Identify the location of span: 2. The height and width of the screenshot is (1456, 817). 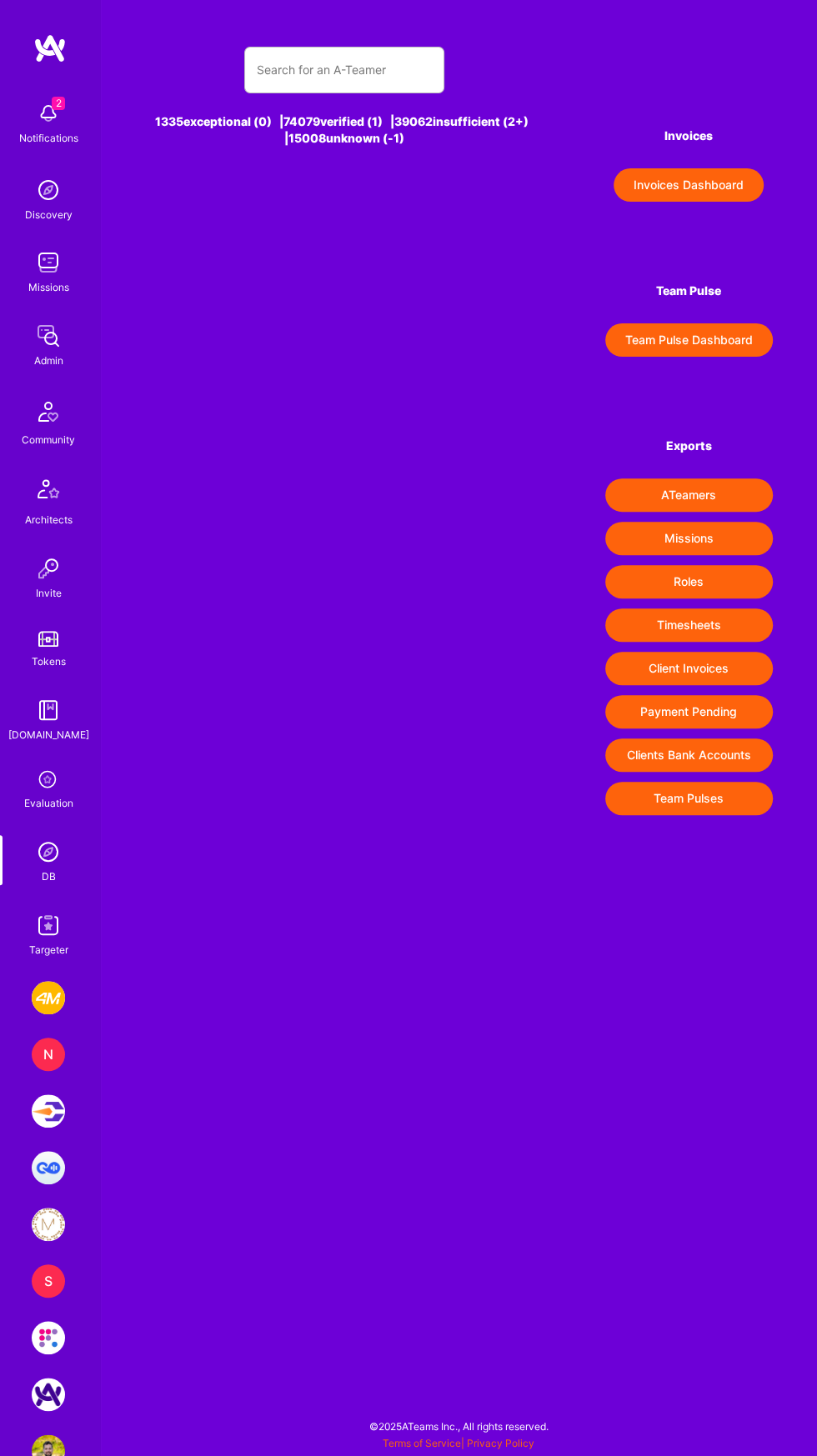
(59, 103).